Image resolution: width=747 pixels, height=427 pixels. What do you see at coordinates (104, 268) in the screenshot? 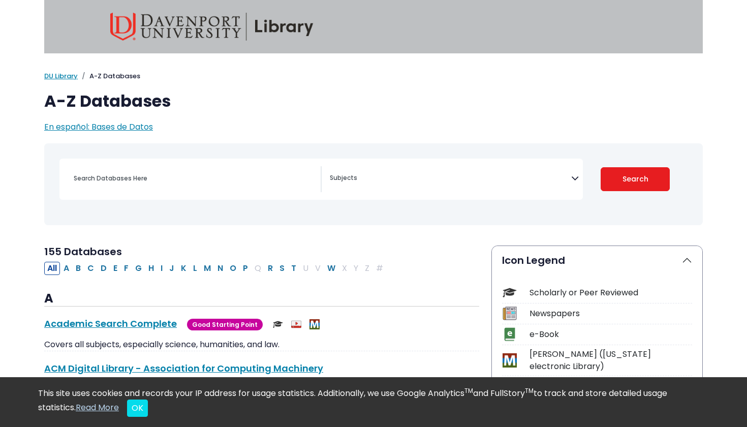
I see `button: Filter Results D` at bounding box center [104, 268].